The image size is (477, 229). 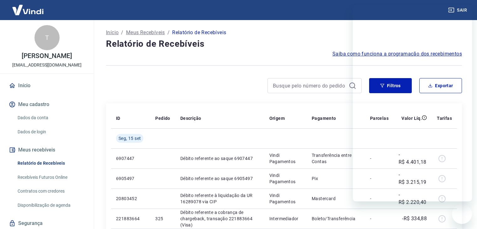 What do you see at coordinates (414, 218) in the screenshot?
I see `p: -R$ 334,88` at bounding box center [414, 218].